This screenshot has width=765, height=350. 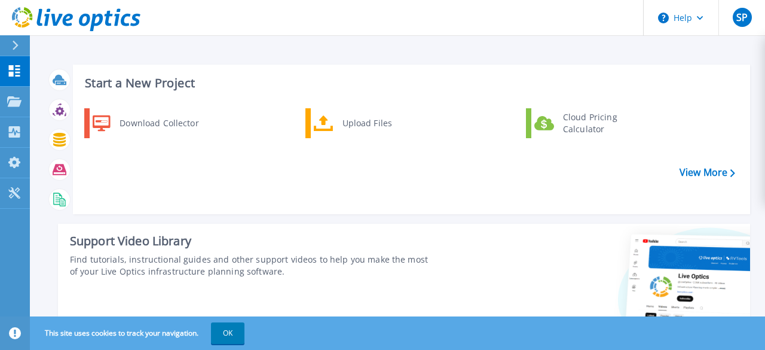 I want to click on span: This site uses cookies to track your navigation., so click(x=139, y=333).